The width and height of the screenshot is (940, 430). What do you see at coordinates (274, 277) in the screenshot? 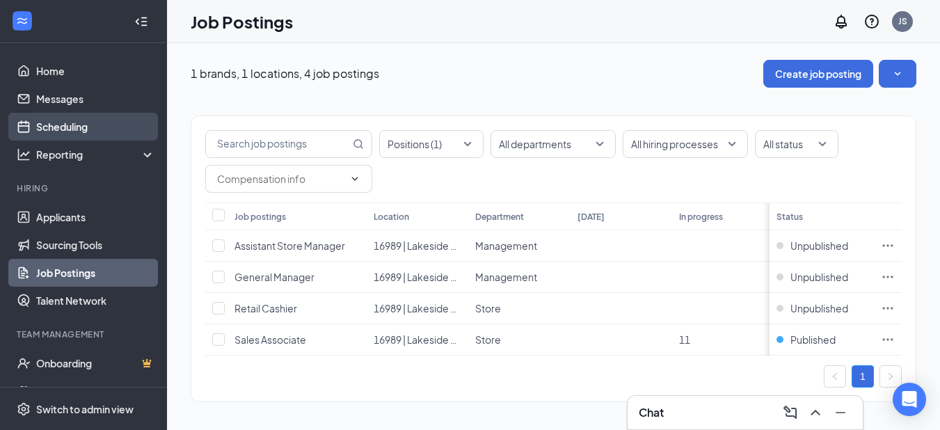
I see `span: General Manager` at bounding box center [274, 277].